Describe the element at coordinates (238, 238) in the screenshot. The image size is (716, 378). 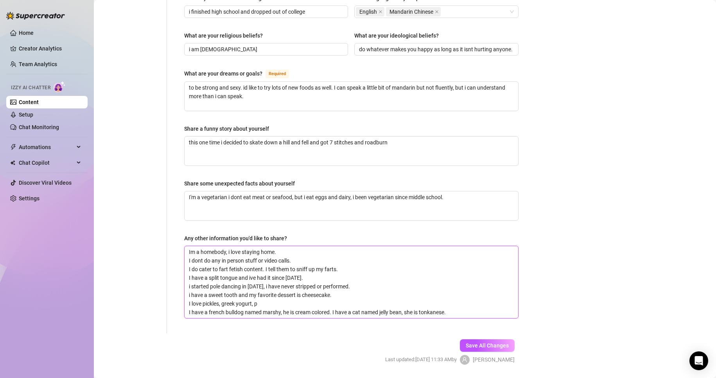
I see `label: Any other information you'd like to share?` at that location.